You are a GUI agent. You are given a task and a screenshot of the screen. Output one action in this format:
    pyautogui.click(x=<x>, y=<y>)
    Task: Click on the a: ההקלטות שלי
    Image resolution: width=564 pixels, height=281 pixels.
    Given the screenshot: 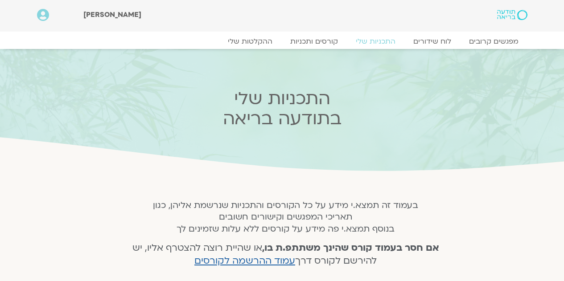 What is the action you would take?
    pyautogui.click(x=250, y=41)
    